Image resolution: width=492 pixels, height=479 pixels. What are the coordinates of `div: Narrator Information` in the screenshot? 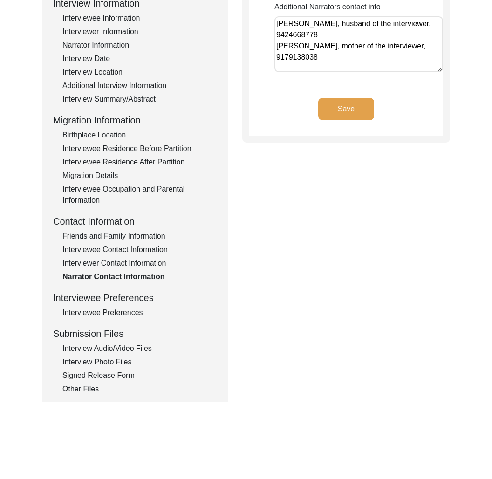 It's located at (140, 45).